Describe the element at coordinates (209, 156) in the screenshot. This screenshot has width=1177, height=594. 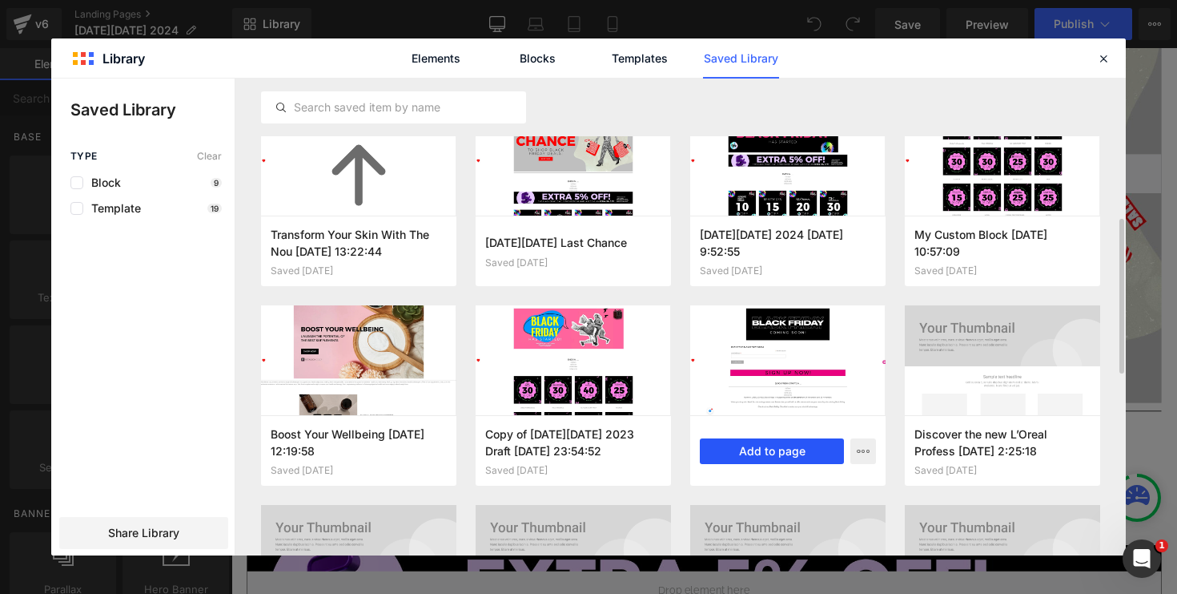
I see `span: Clear` at that location.